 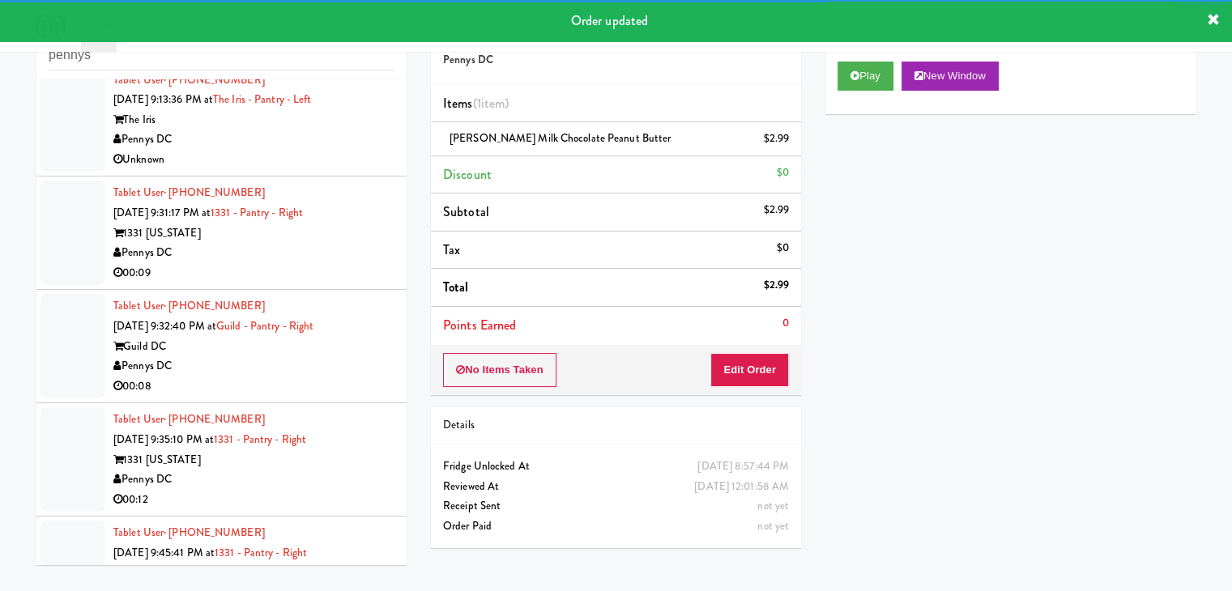 What do you see at coordinates (221, 55) in the screenshot?
I see `input: Search vision orders` at bounding box center [221, 55].